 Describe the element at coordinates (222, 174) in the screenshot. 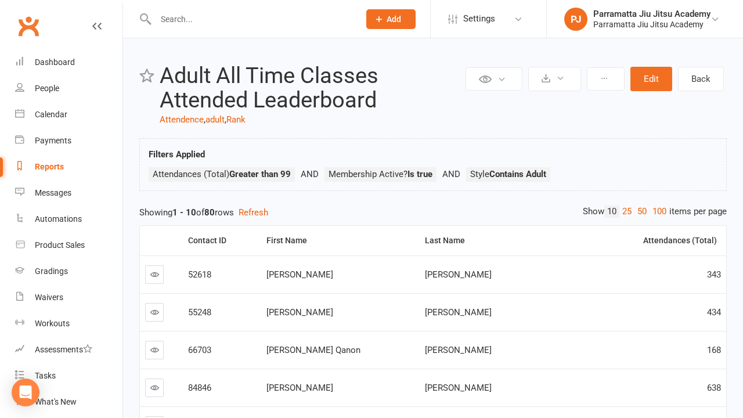

I see `span: Attendances (Total)` at that location.